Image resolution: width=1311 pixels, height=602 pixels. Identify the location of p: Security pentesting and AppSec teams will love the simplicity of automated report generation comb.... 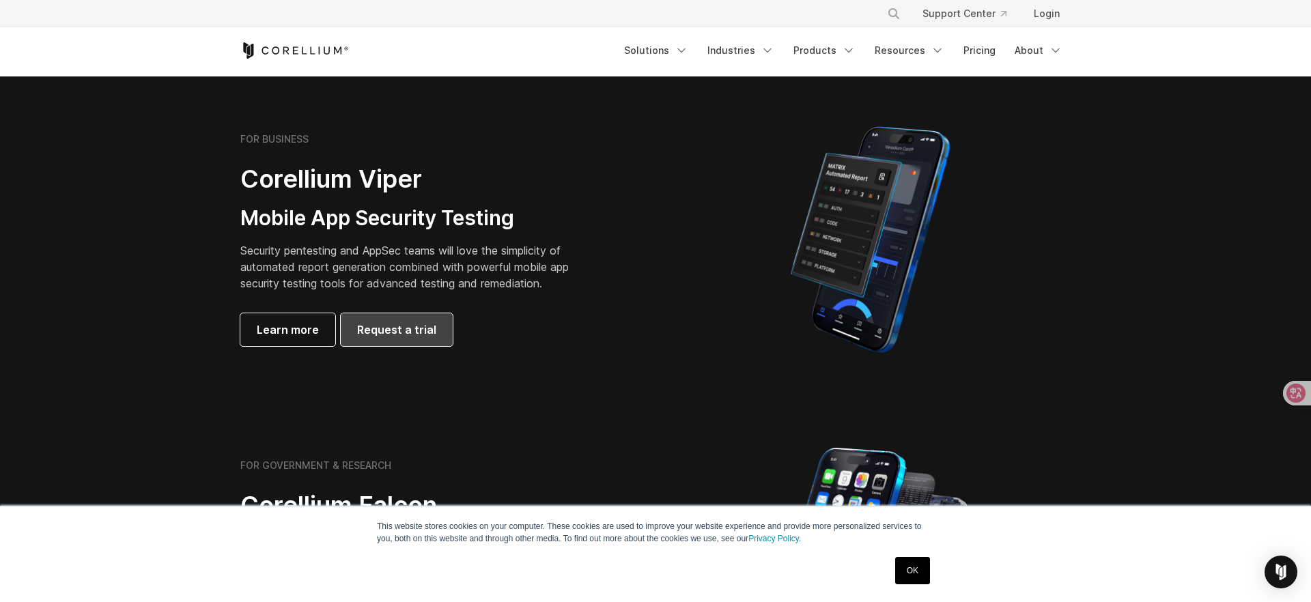
(415, 267).